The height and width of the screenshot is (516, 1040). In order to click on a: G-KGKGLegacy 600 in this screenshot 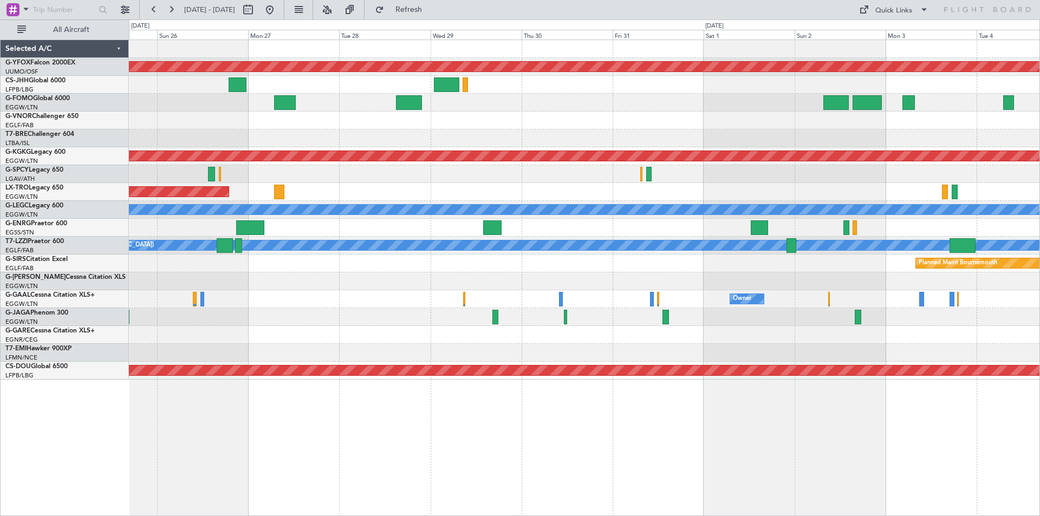, I will do `click(35, 152)`.